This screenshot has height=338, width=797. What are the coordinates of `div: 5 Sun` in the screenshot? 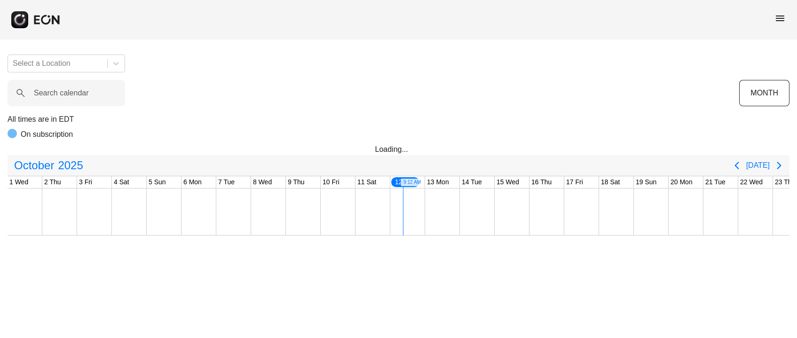 It's located at (157, 182).